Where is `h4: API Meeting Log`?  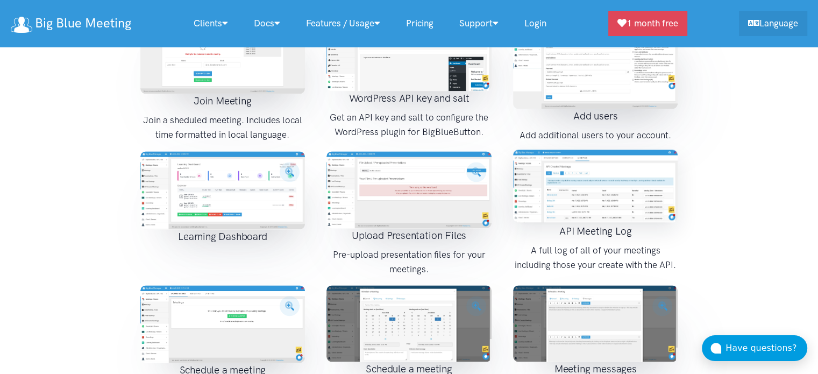 h4: API Meeting Log is located at coordinates (595, 231).